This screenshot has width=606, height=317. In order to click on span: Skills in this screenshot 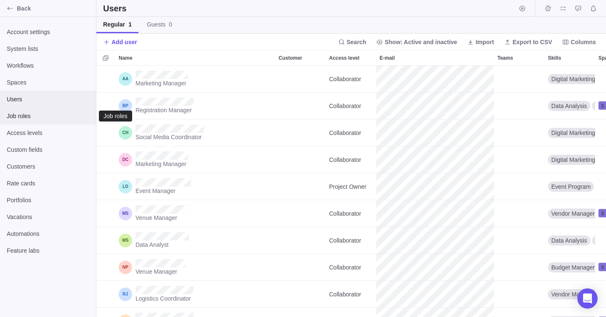, I will do `click(554, 58)`.